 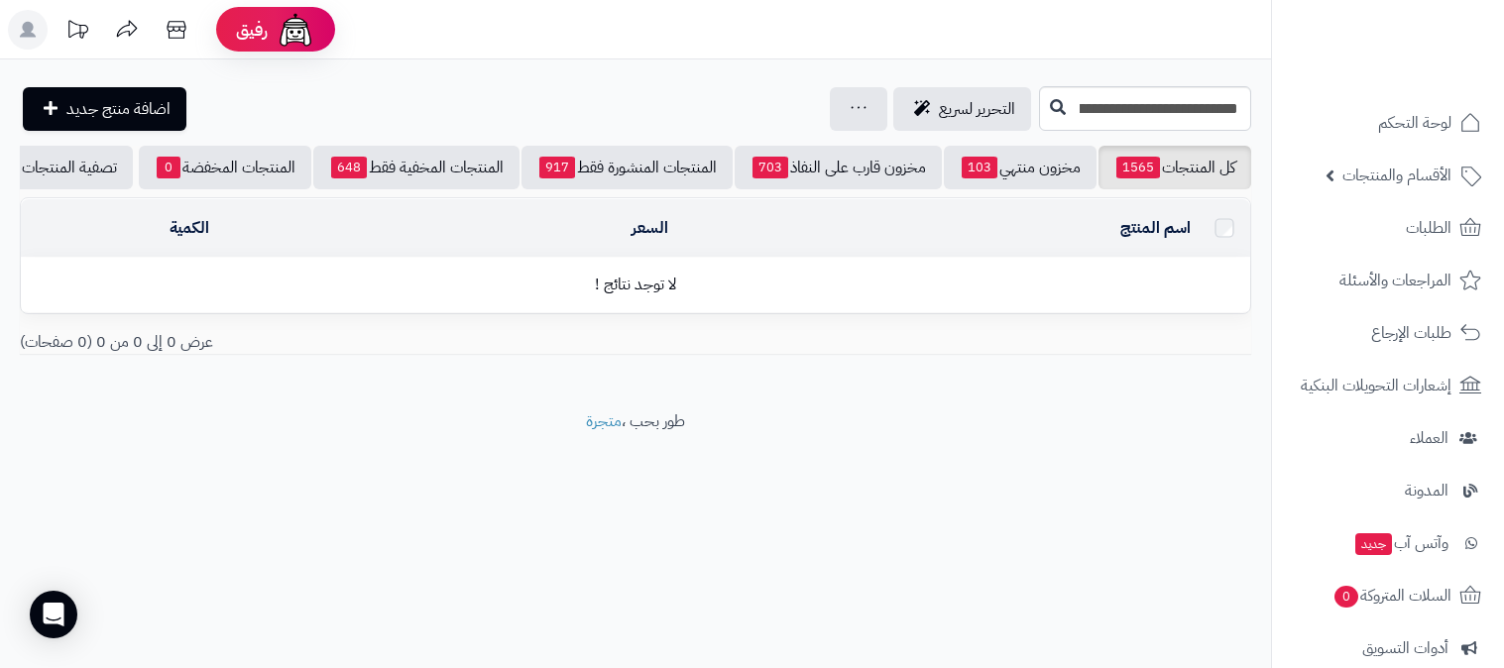 I want to click on span: وآتس آب, so click(x=1401, y=543).